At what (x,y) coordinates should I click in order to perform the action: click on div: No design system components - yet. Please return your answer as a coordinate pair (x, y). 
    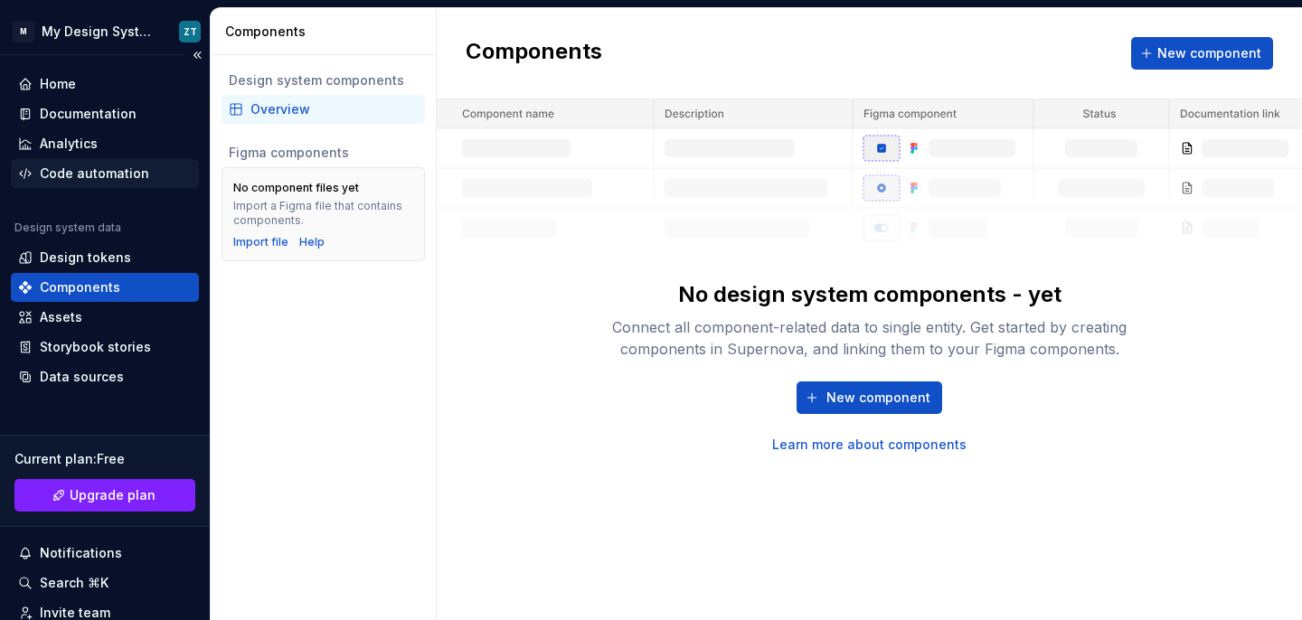
    Looking at the image, I should click on (870, 295).